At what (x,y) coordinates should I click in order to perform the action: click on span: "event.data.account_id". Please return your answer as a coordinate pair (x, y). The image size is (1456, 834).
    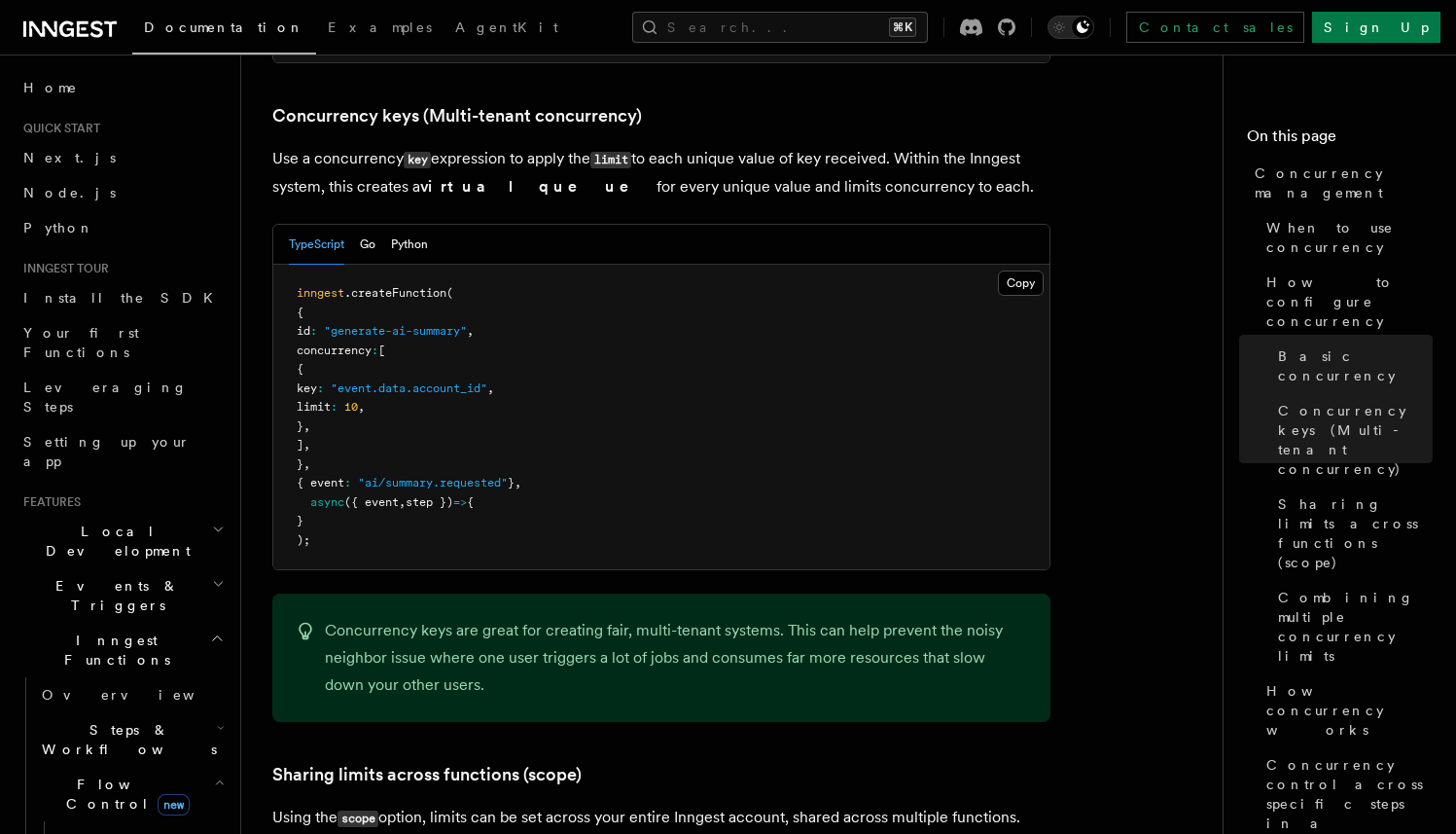
    Looking at the image, I should click on (409, 388).